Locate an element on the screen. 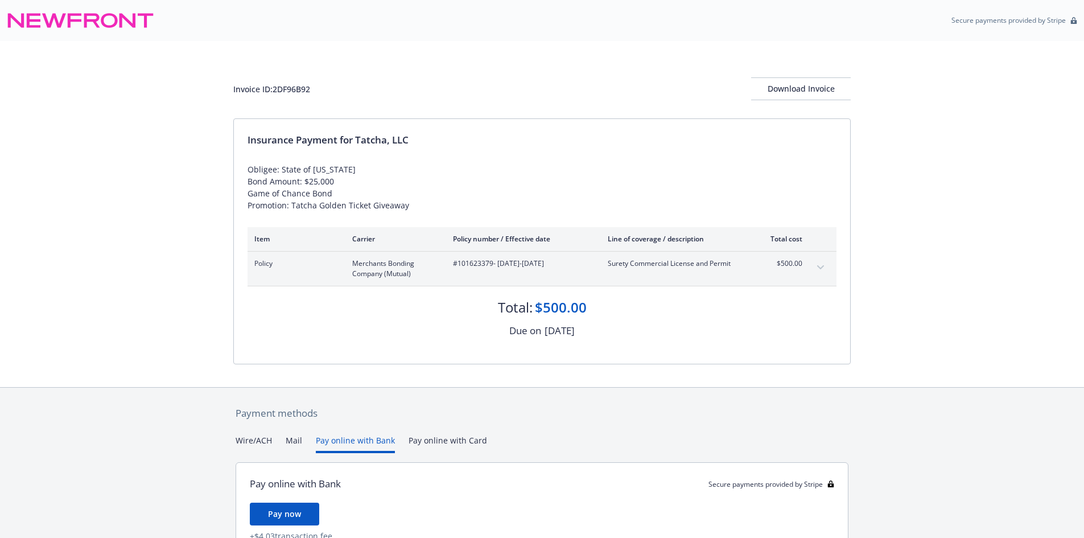 This screenshot has height=538, width=1084. span: Surety Commercial License and Permit is located at coordinates (674, 263).